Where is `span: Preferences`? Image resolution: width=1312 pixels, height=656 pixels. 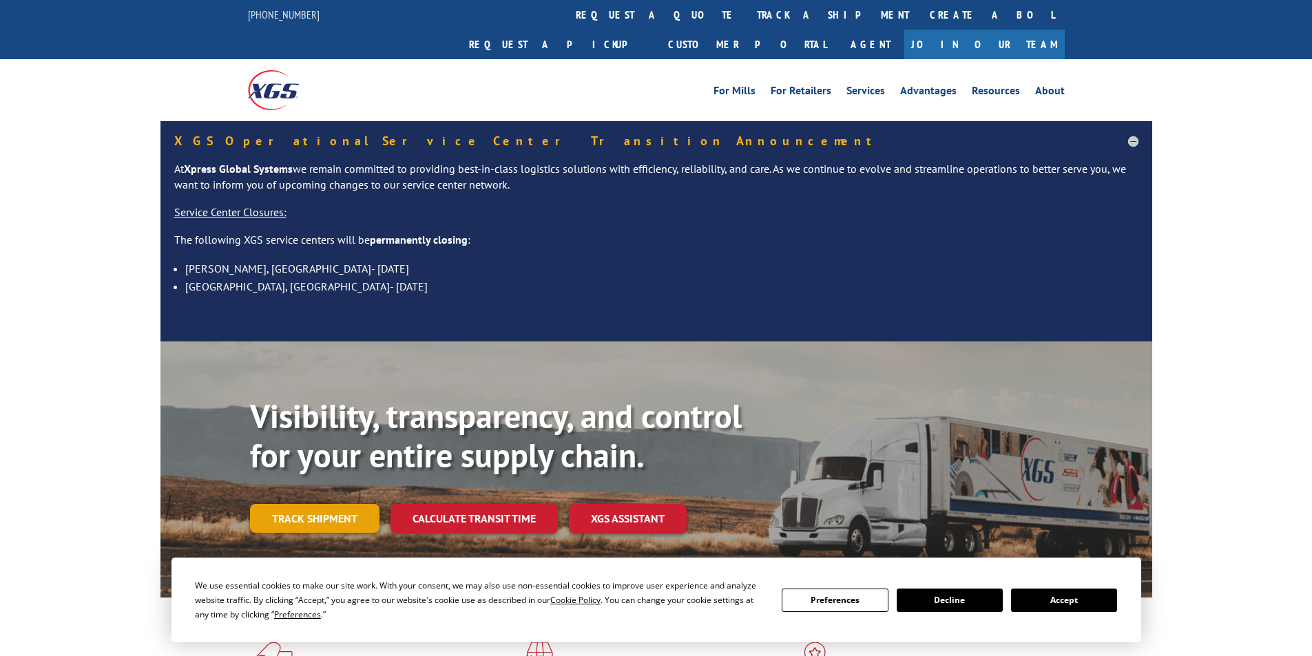
span: Preferences is located at coordinates (298, 614).